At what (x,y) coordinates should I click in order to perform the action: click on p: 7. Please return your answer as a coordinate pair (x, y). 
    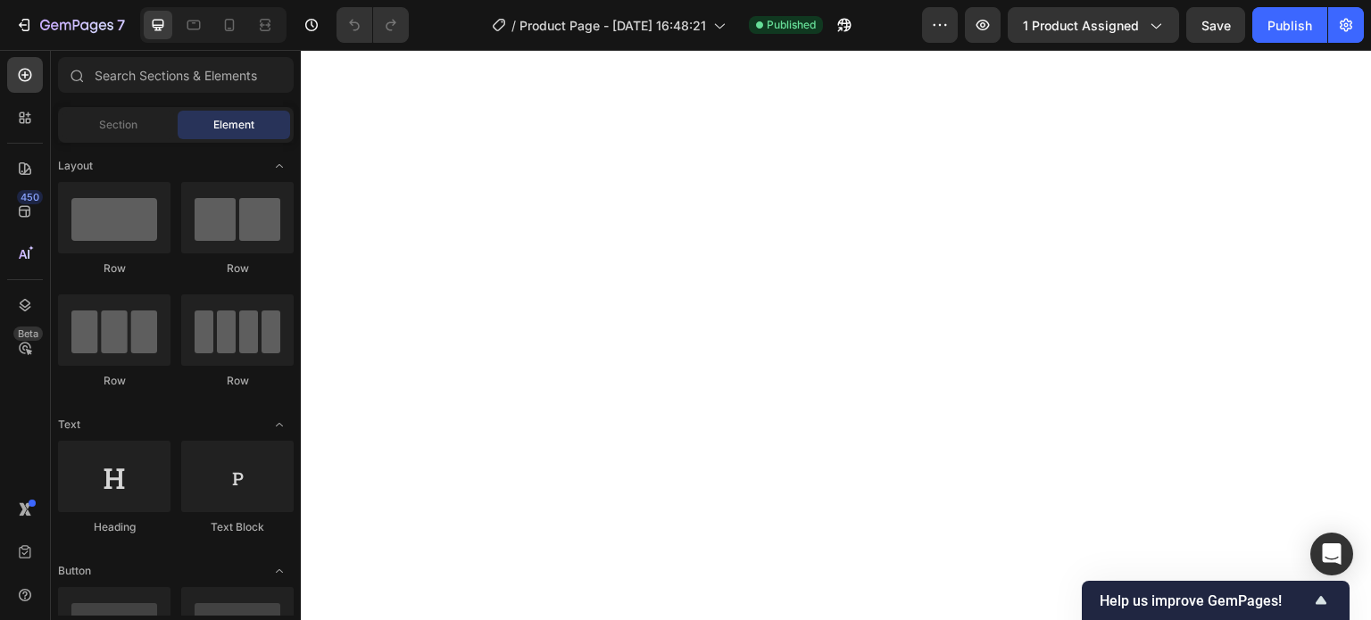
    Looking at the image, I should click on (120, 25).